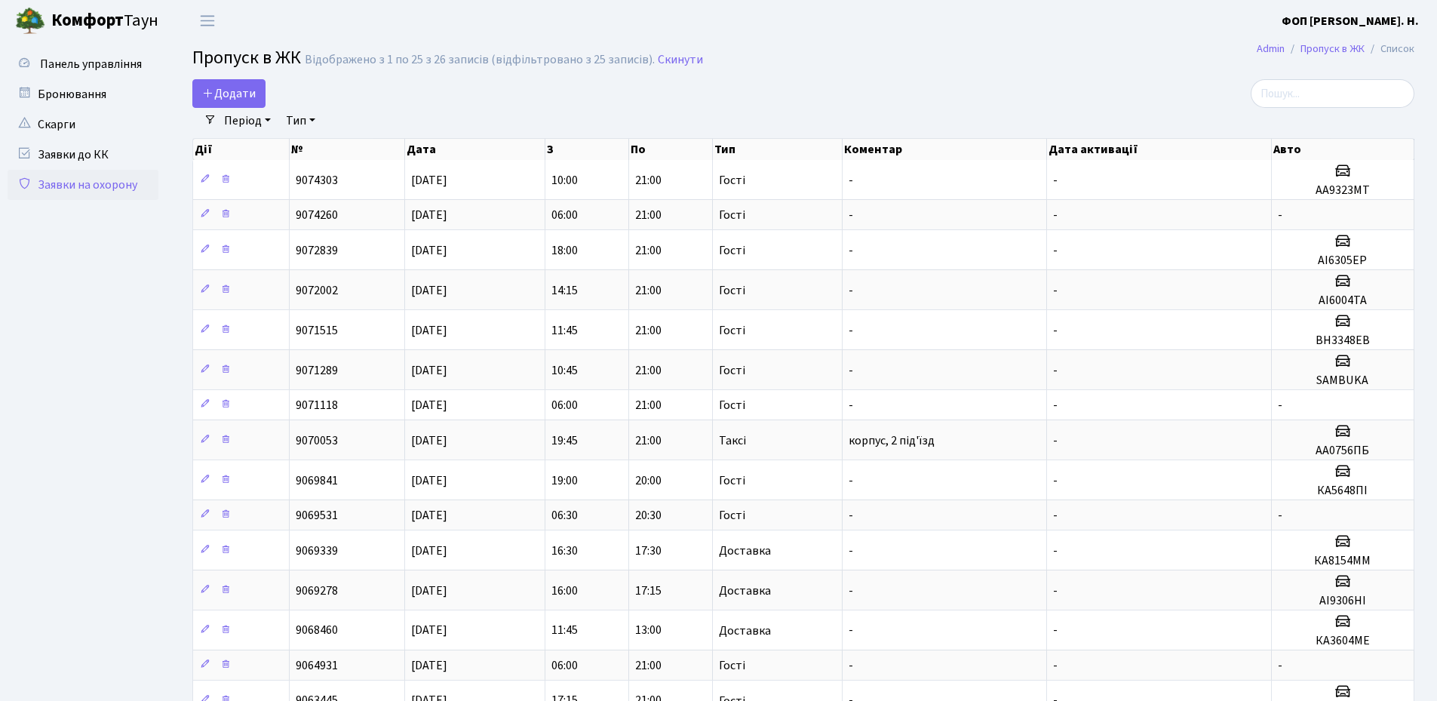  I want to click on span: 20:30, so click(648, 515).